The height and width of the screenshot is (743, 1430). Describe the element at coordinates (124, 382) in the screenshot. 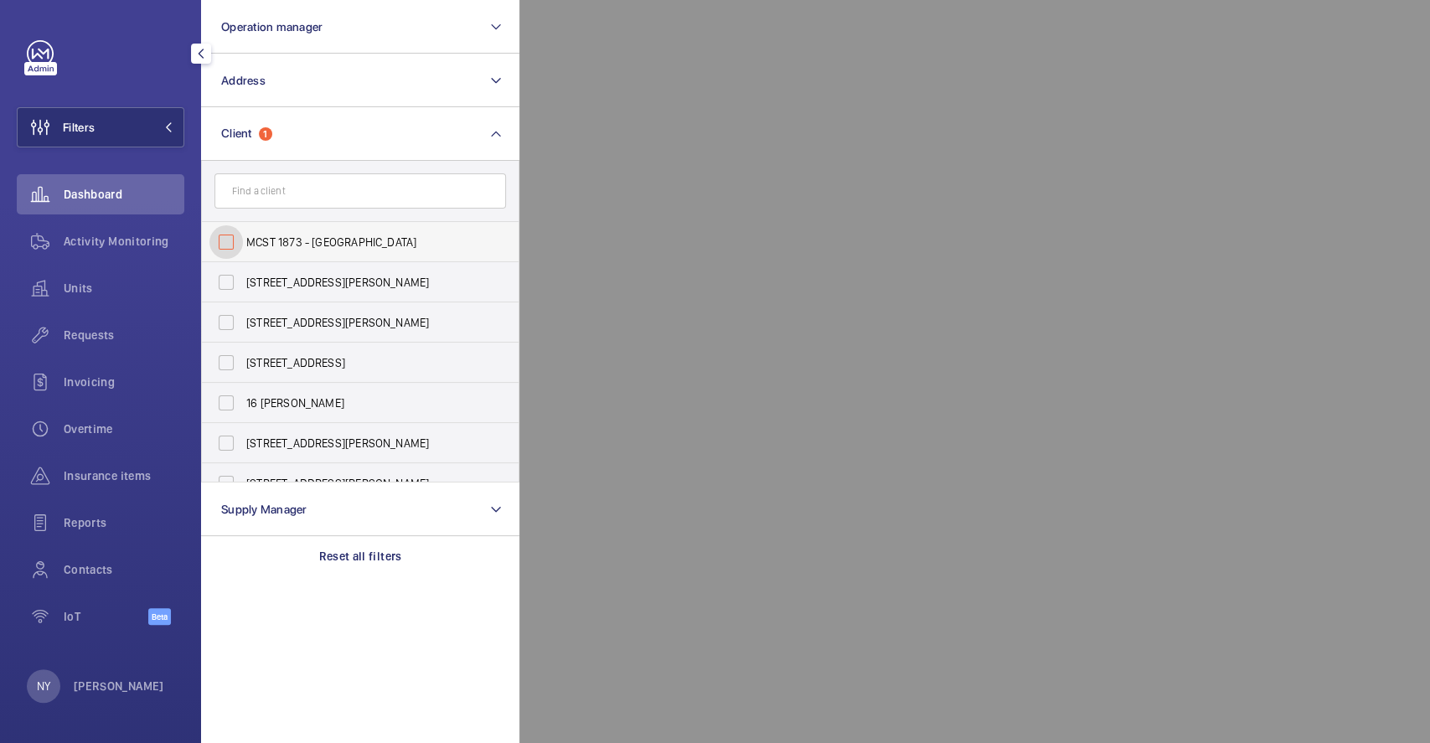

I see `span: Invoicing` at that location.